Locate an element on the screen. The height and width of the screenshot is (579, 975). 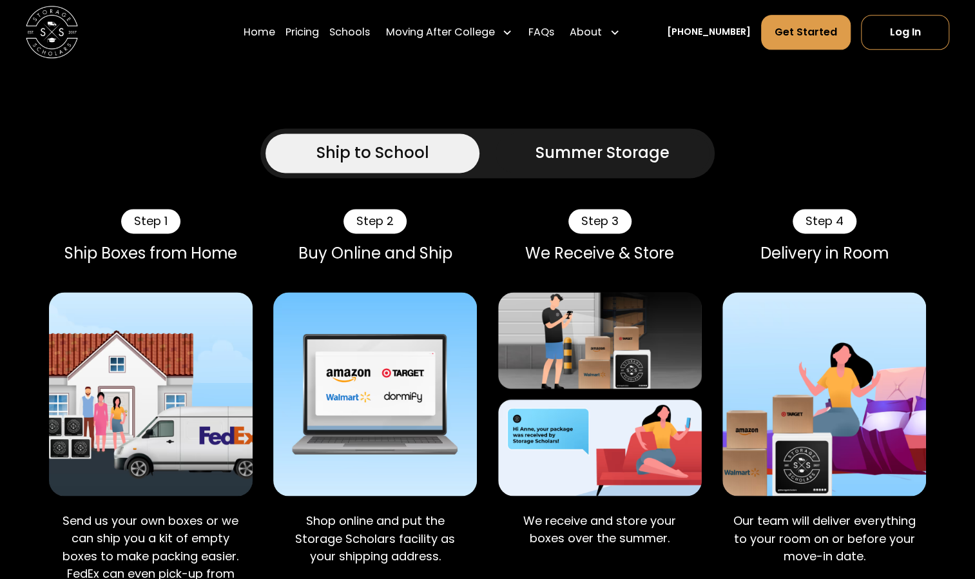
div: Step 4 is located at coordinates (824, 221).